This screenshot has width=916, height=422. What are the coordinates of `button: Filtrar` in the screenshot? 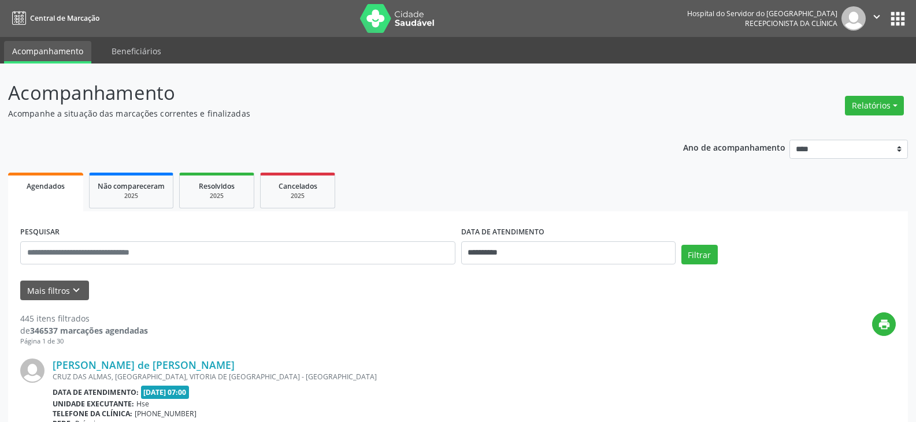 It's located at (699, 255).